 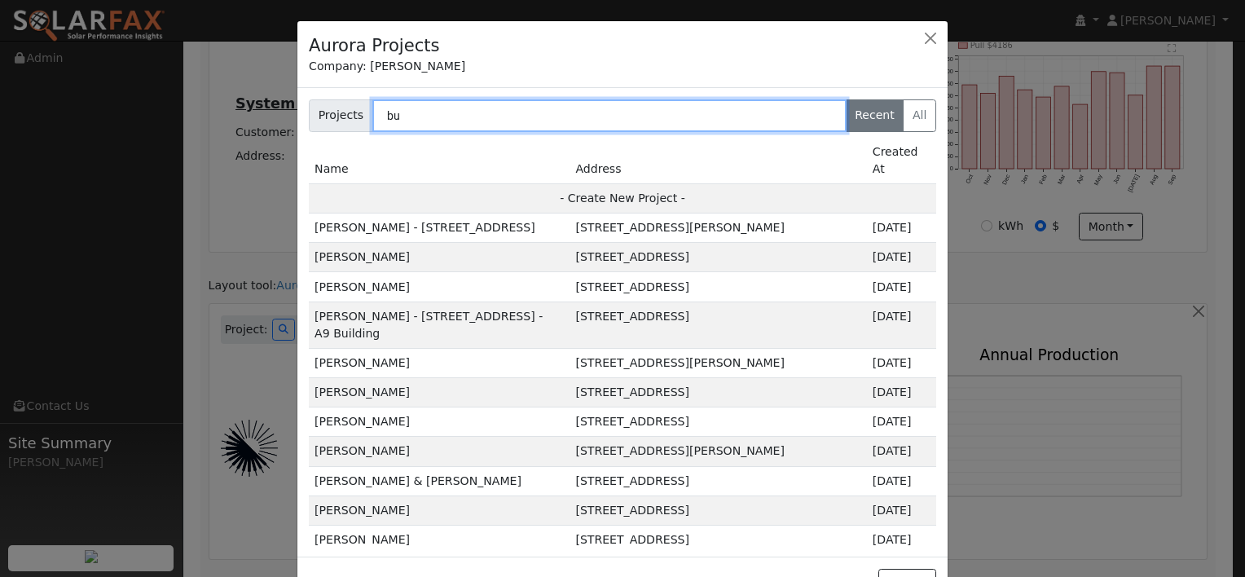 I want to click on td: 4d, so click(x=901, y=324).